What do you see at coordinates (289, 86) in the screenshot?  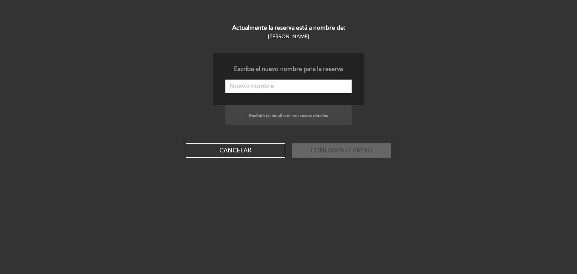 I see `input: Nuevo nombre` at bounding box center [289, 86].